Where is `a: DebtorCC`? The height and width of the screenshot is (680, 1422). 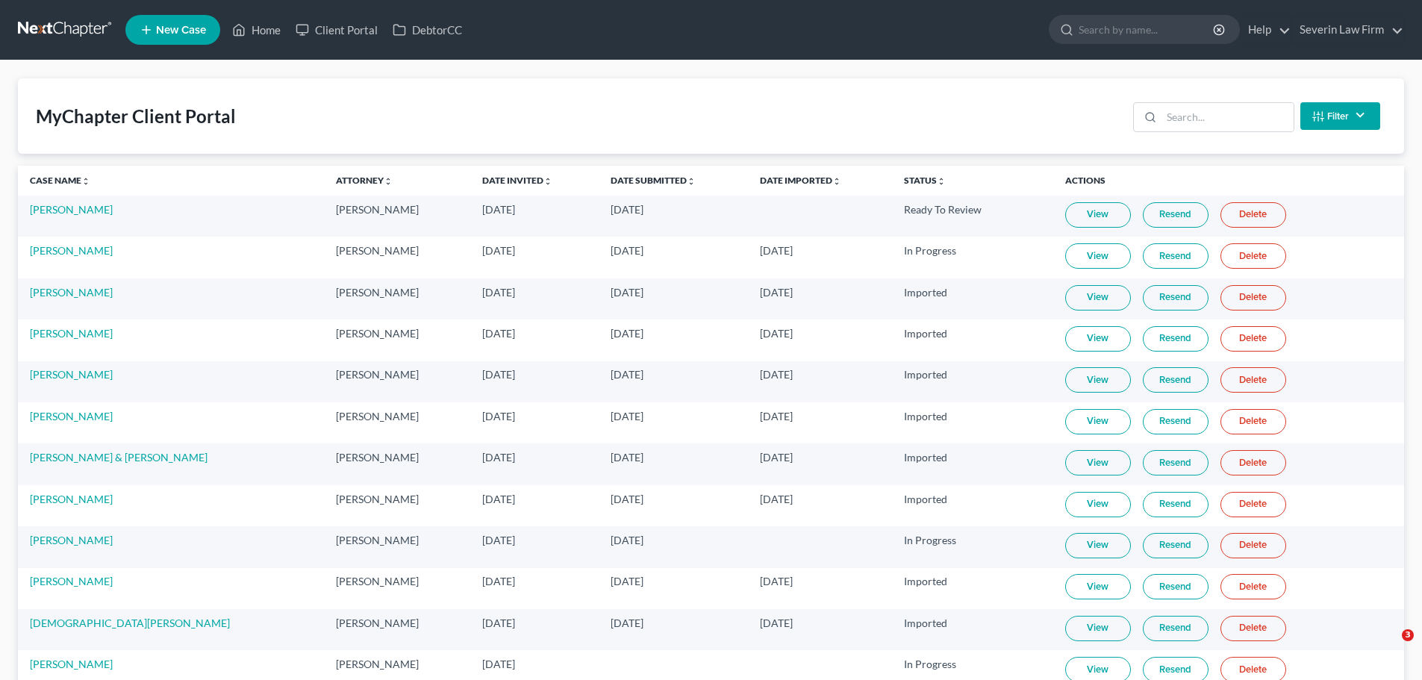
a: DebtorCC is located at coordinates (427, 30).